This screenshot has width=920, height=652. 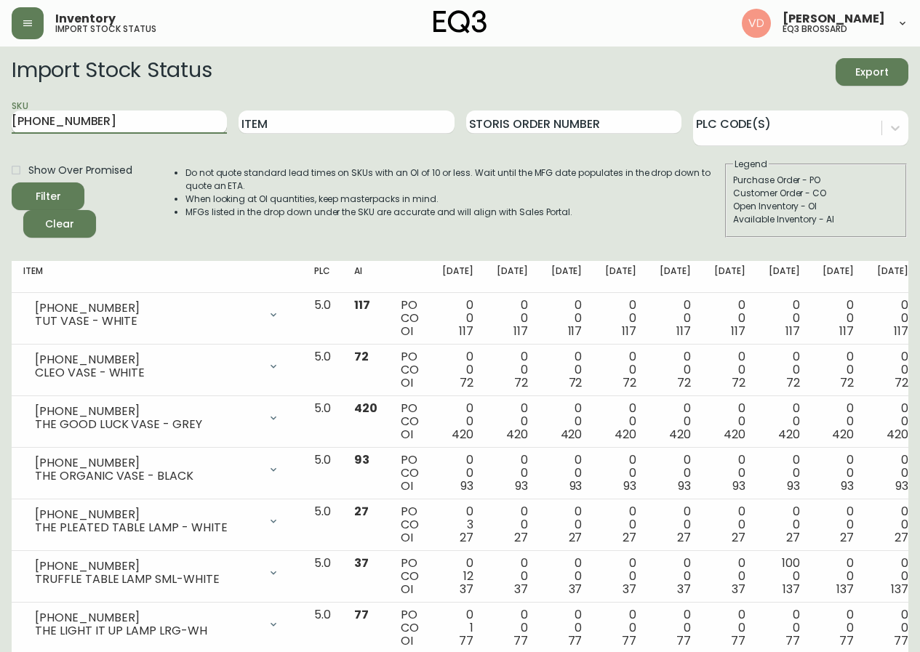 What do you see at coordinates (454, 199) in the screenshot?
I see `li: When looking at OI quantities, keep masterpacks in mind.` at bounding box center [454, 199].